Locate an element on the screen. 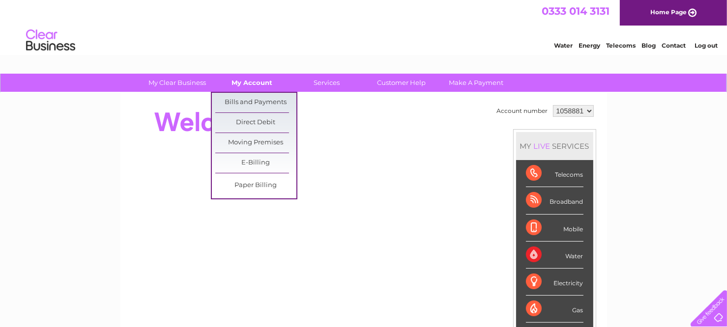  div: Gas is located at coordinates (554, 309).